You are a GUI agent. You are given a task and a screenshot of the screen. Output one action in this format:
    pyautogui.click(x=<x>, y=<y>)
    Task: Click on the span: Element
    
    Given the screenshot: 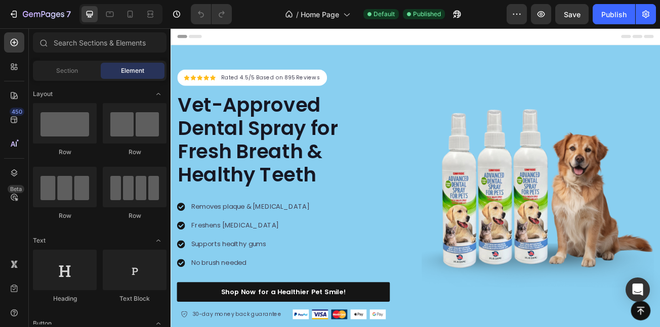 What is the action you would take?
    pyautogui.click(x=133, y=71)
    